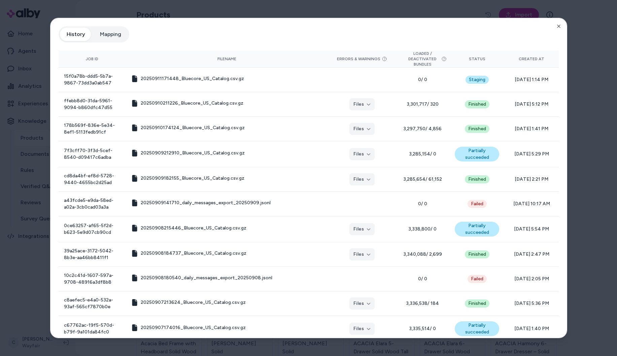  I want to click on button: 20250909141710_daily_messages_export_20250909.jsonl, so click(201, 203).